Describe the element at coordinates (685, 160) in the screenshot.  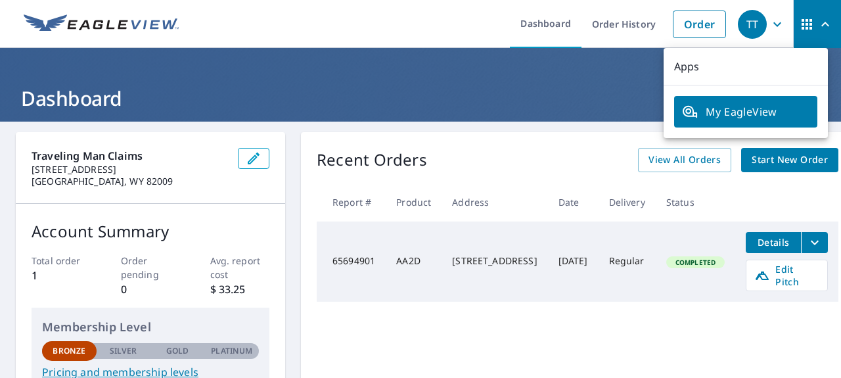
I see `span: View All Orders` at that location.